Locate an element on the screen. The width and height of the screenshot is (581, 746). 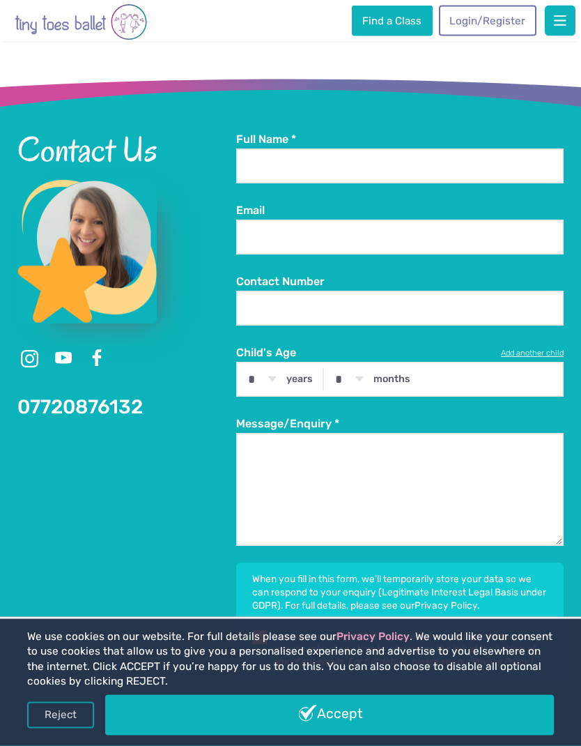
label: Email is located at coordinates (400, 211).